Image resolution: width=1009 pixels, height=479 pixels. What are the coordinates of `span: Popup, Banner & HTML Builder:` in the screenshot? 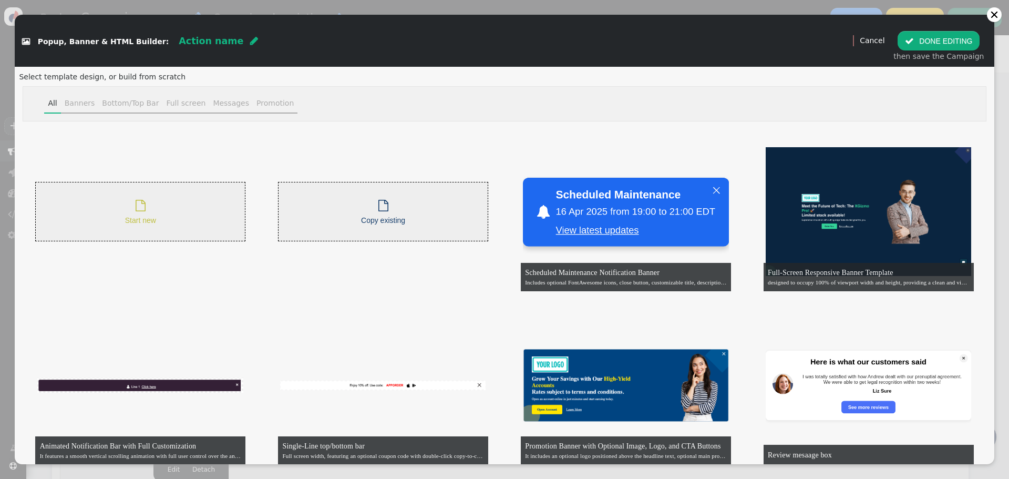 It's located at (104, 42).